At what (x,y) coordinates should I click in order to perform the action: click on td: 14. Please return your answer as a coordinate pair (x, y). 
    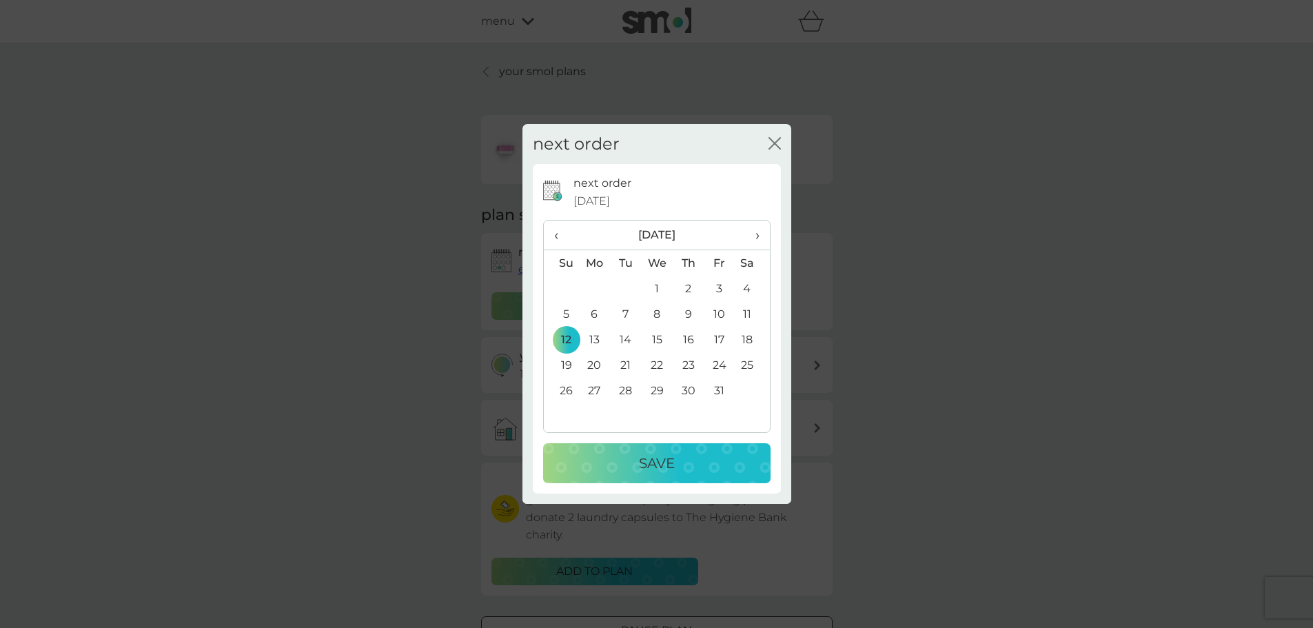
    Looking at the image, I should click on (625, 339).